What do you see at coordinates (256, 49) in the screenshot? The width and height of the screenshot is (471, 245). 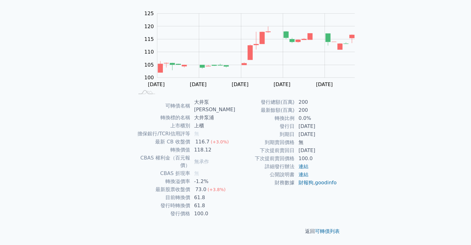 I see `g: Series` at bounding box center [256, 49].